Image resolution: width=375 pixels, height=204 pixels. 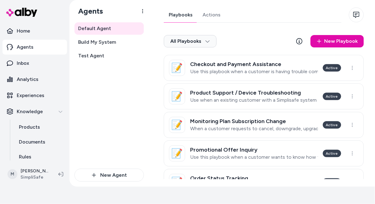 What do you see at coordinates (28, 79) in the screenshot?
I see `p: Analytics` at bounding box center [28, 79].